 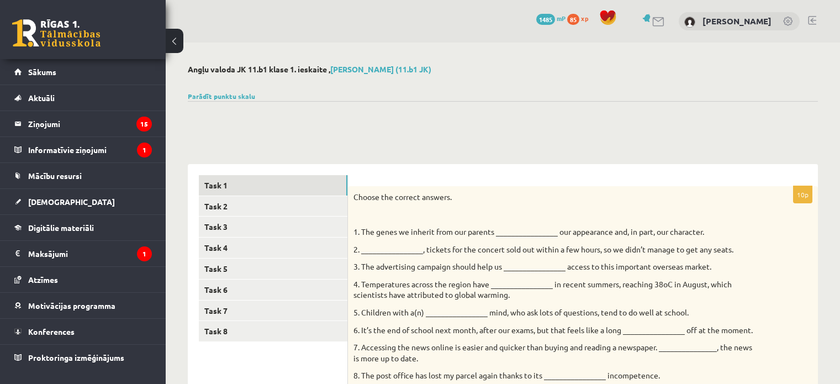 What do you see at coordinates (56, 33) in the screenshot?
I see `a: Rīgas 1. Tālmācības vidusskola` at bounding box center [56, 33].